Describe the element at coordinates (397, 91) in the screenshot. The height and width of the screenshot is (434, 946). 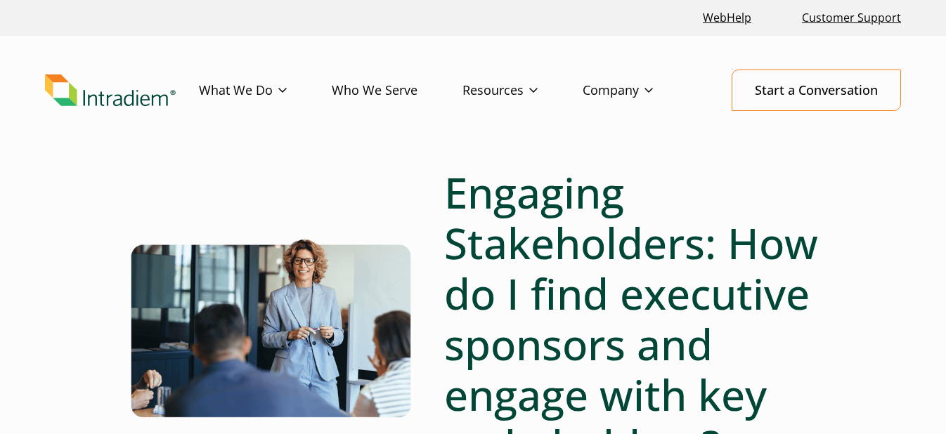
I see `a: Who We Serve` at that location.